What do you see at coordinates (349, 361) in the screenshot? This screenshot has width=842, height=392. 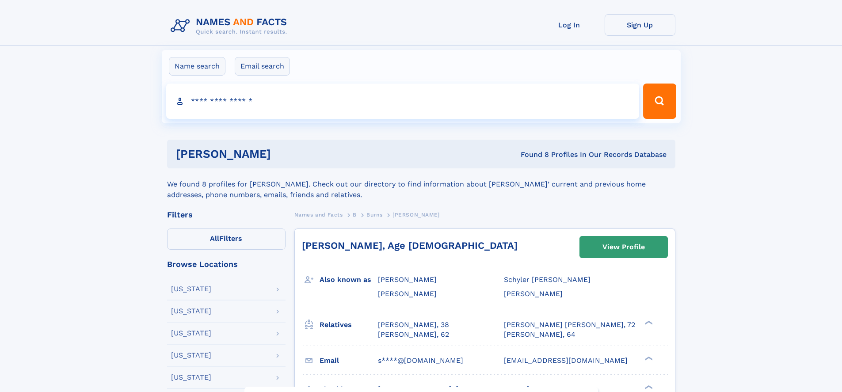 I see `h3: Email` at bounding box center [349, 361].